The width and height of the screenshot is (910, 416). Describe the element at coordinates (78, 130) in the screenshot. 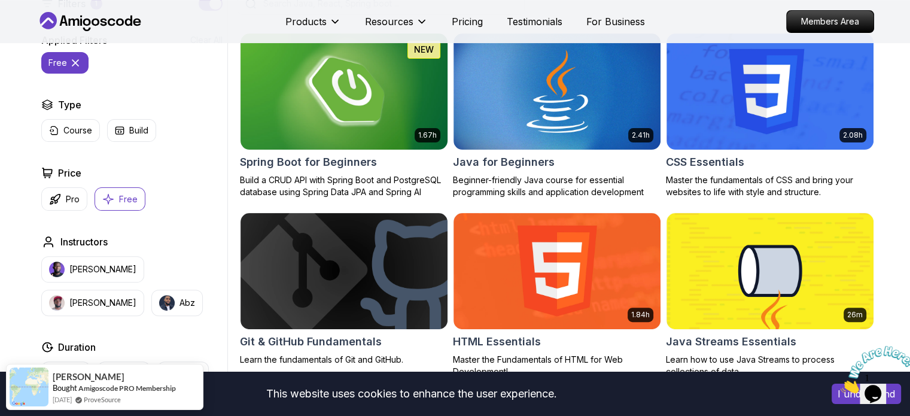

I see `p: Course` at that location.